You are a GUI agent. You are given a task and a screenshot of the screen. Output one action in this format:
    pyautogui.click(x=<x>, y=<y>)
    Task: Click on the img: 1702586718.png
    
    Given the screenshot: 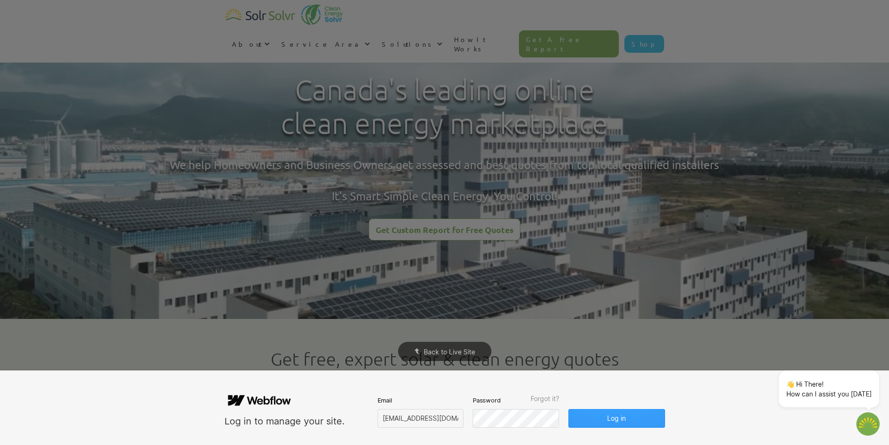 What is the action you would take?
    pyautogui.click(x=868, y=424)
    